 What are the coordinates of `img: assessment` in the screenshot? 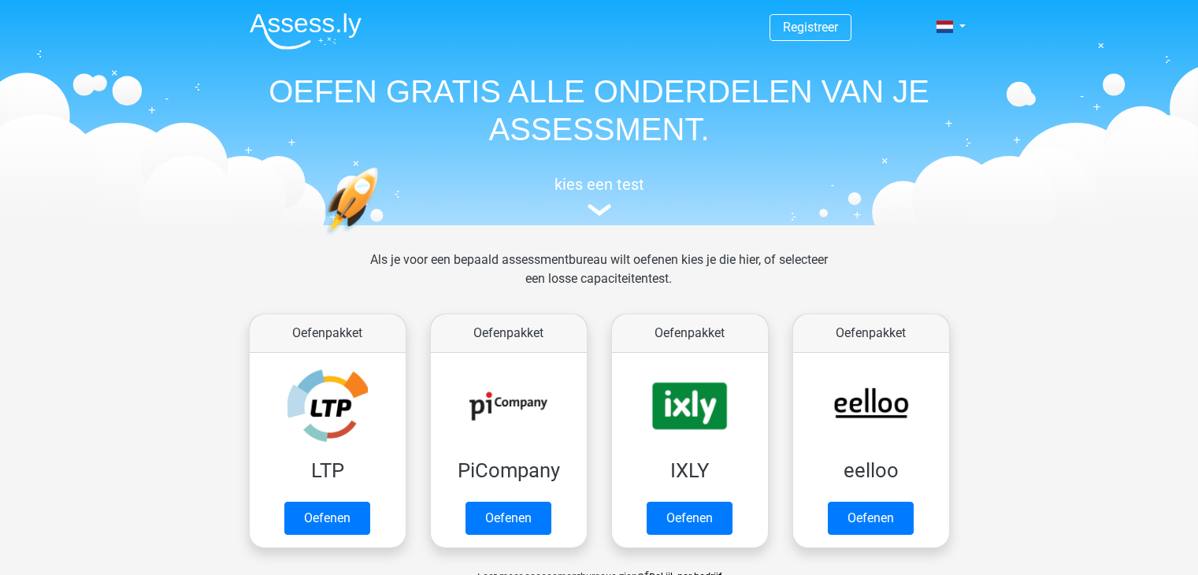 It's located at (599, 209).